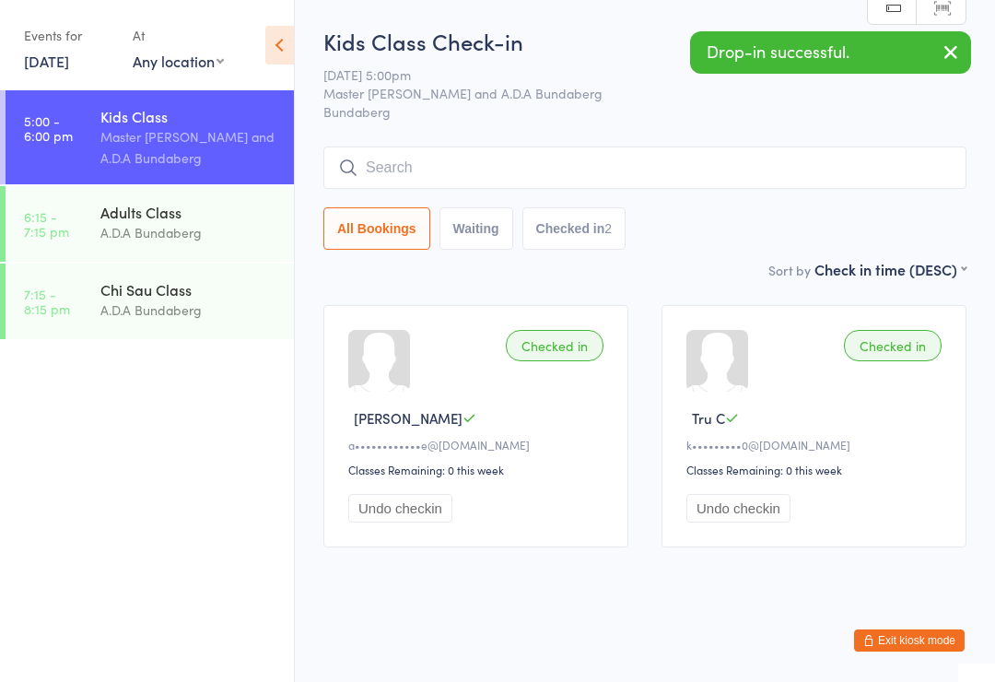 This screenshot has height=682, width=995. Describe the element at coordinates (645, 168) in the screenshot. I see `input: Search` at that location.